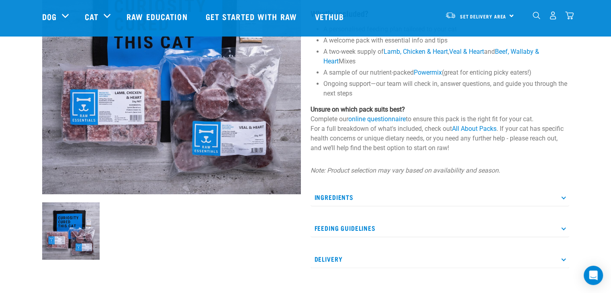 This screenshot has width=611, height=293. What do you see at coordinates (428, 72) in the screenshot?
I see `a: Powermix` at bounding box center [428, 72].